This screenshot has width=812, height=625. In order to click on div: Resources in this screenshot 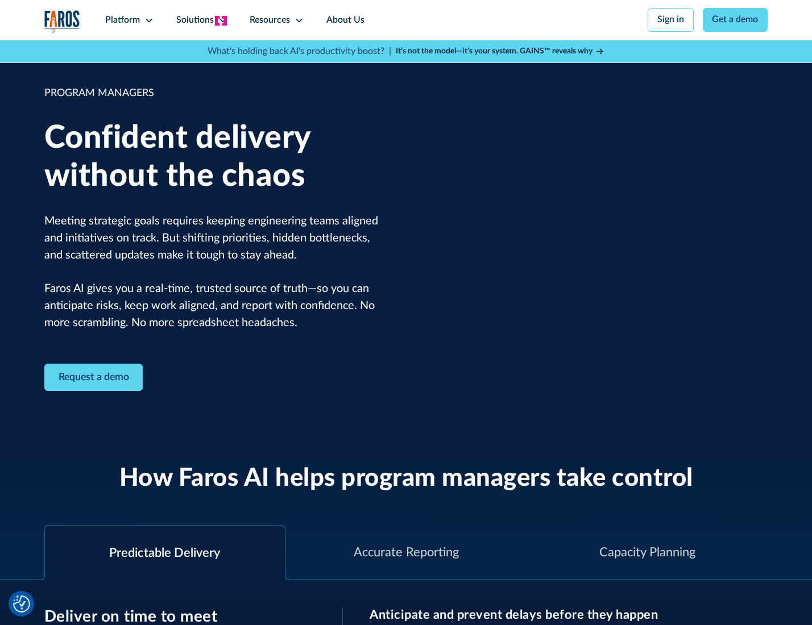, I will do `click(269, 20)`.